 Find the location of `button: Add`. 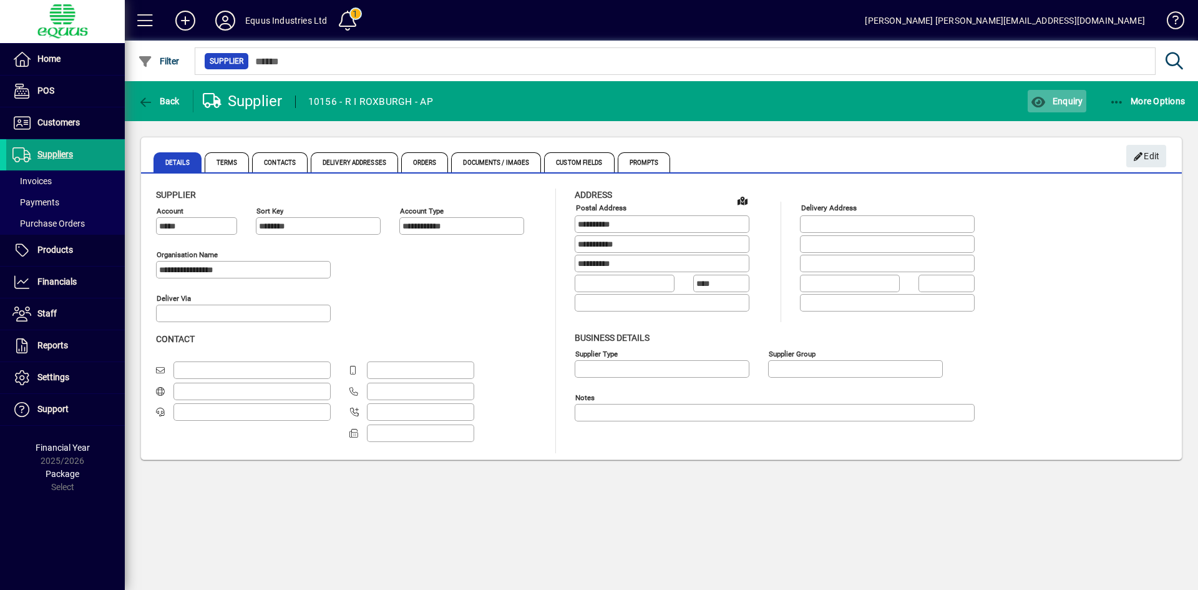

button: Add is located at coordinates (185, 21).